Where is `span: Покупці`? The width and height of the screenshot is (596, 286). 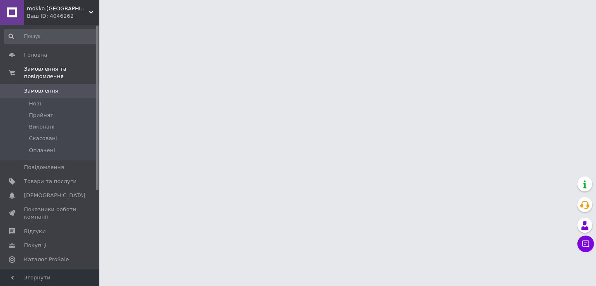 span: Покупці is located at coordinates (35, 246).